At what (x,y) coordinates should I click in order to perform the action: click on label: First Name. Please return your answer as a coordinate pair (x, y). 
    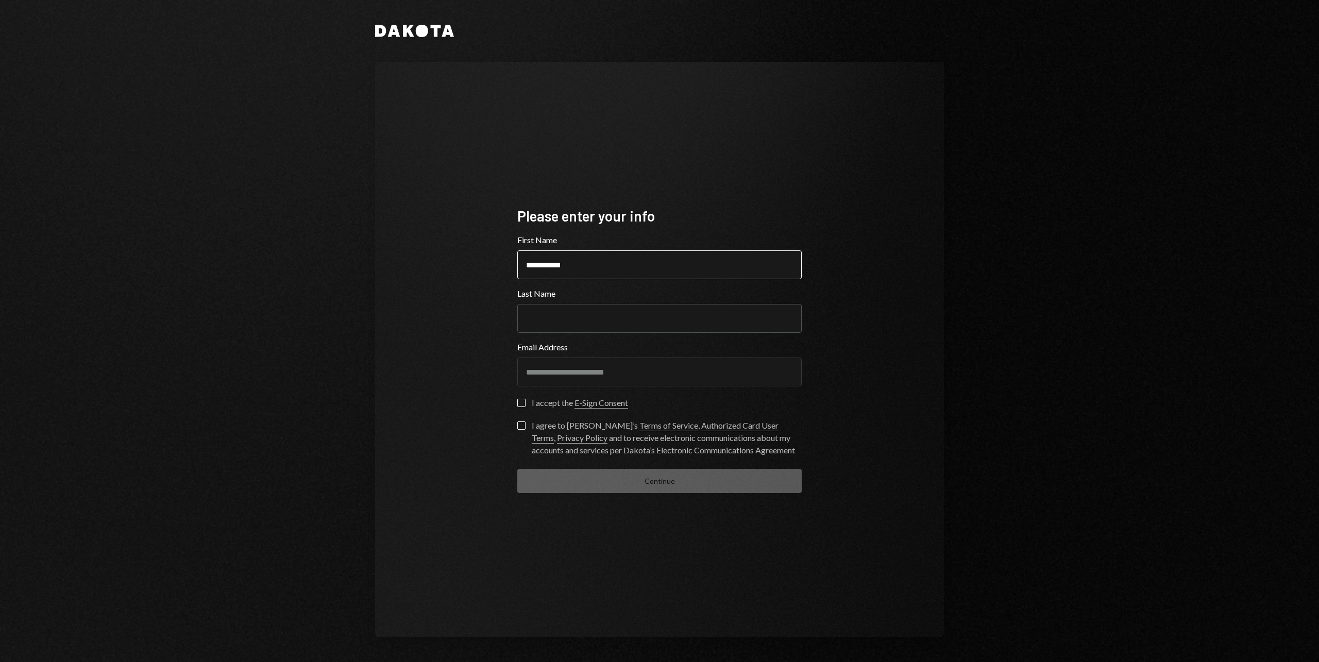
    Looking at the image, I should click on (660, 240).